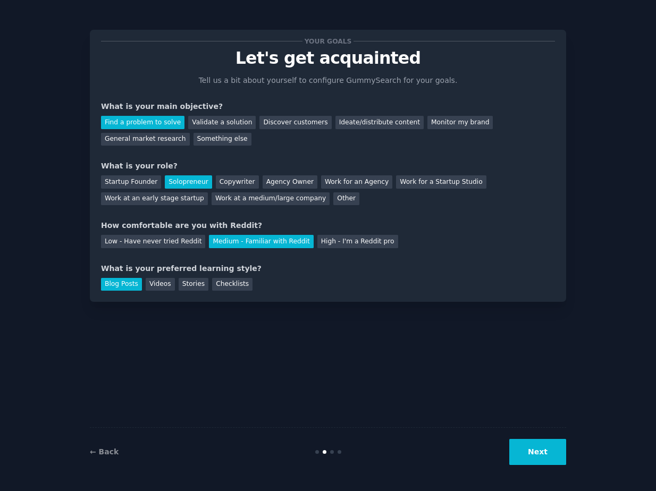  I want to click on div: Discover customers, so click(295, 122).